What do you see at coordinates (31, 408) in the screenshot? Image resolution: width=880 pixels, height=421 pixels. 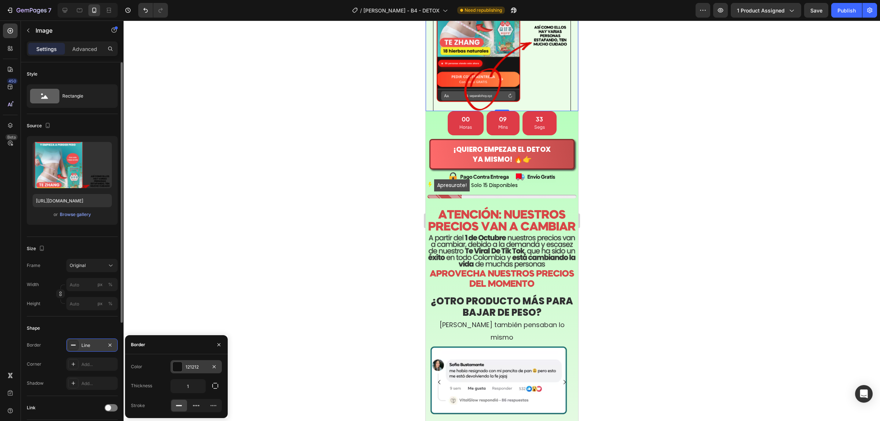 I see `div: Link` at bounding box center [31, 408].